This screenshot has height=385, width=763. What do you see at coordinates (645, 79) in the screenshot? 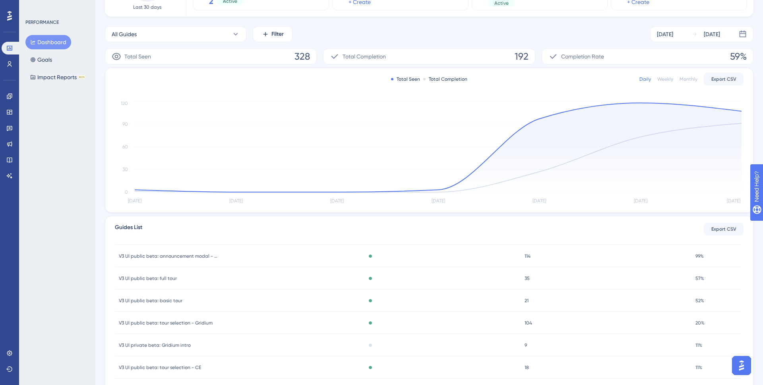
I see `div: Daily` at bounding box center [645, 79].